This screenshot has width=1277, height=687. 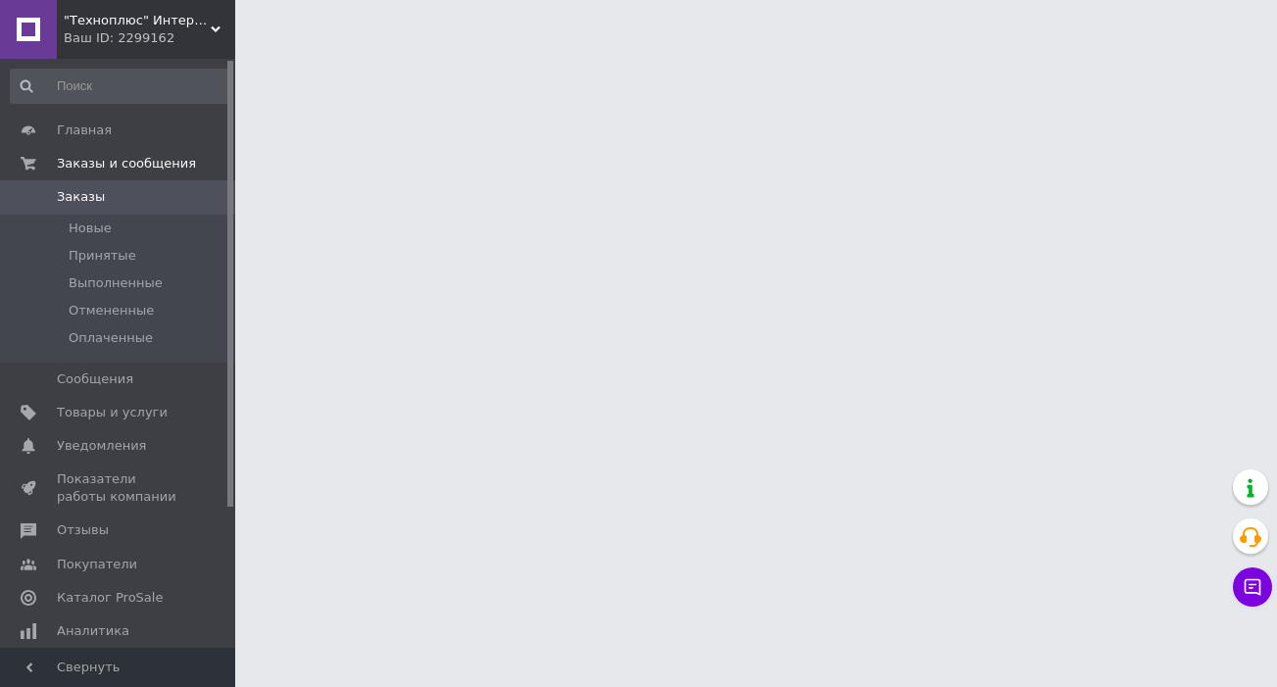 What do you see at coordinates (110, 598) in the screenshot?
I see `span: Каталог ProSale` at bounding box center [110, 598].